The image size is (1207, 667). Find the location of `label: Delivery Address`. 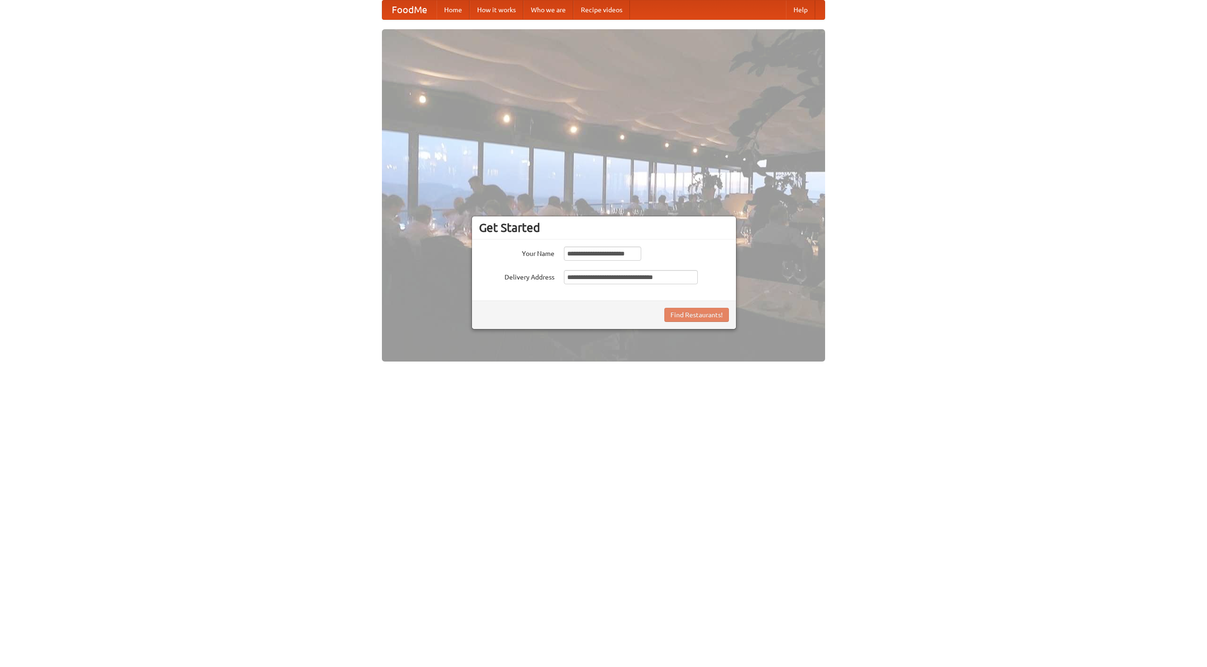

label: Delivery Address is located at coordinates (517, 276).